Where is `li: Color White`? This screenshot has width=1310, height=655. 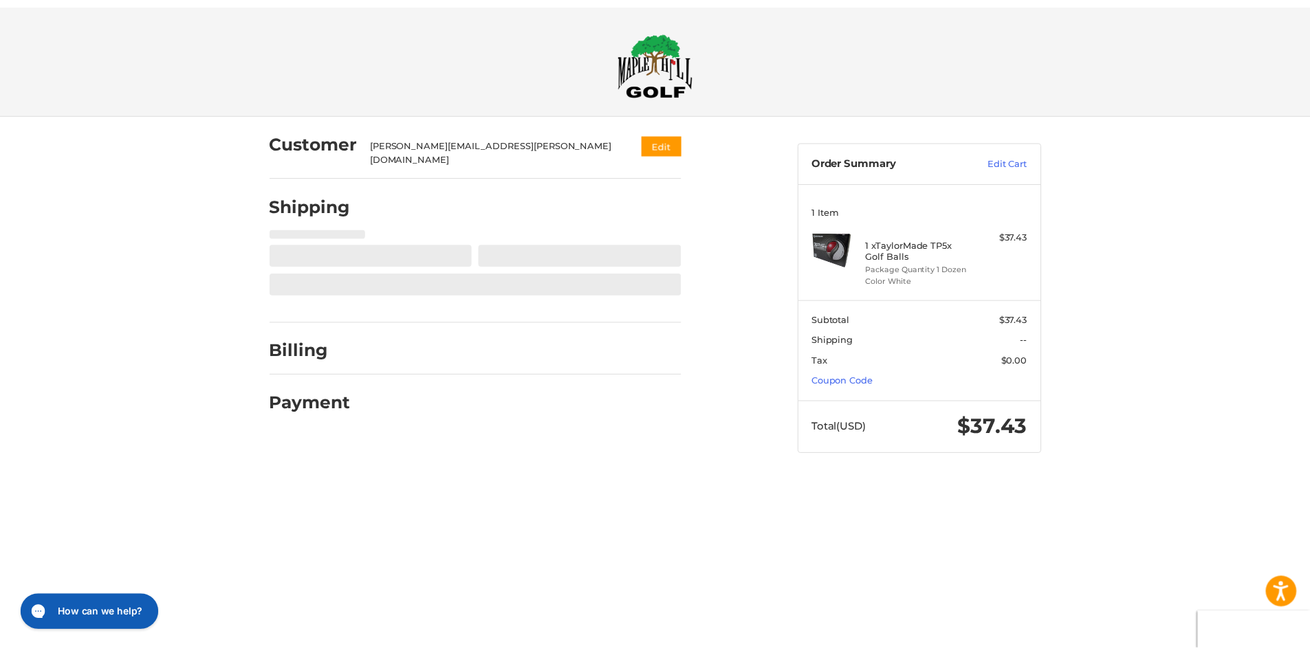
li: Color White is located at coordinates (924, 276).